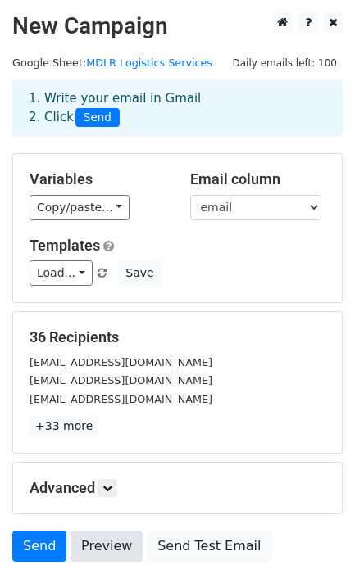 Image resolution: width=355 pixels, height=574 pixels. I want to click on h5: Variables, so click(97, 179).